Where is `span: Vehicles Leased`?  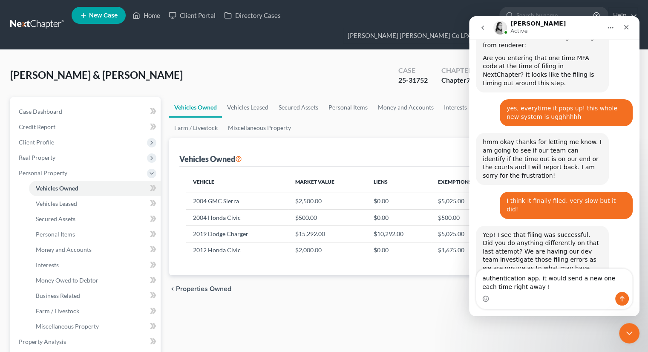
span: Vehicles Leased is located at coordinates (56, 203).